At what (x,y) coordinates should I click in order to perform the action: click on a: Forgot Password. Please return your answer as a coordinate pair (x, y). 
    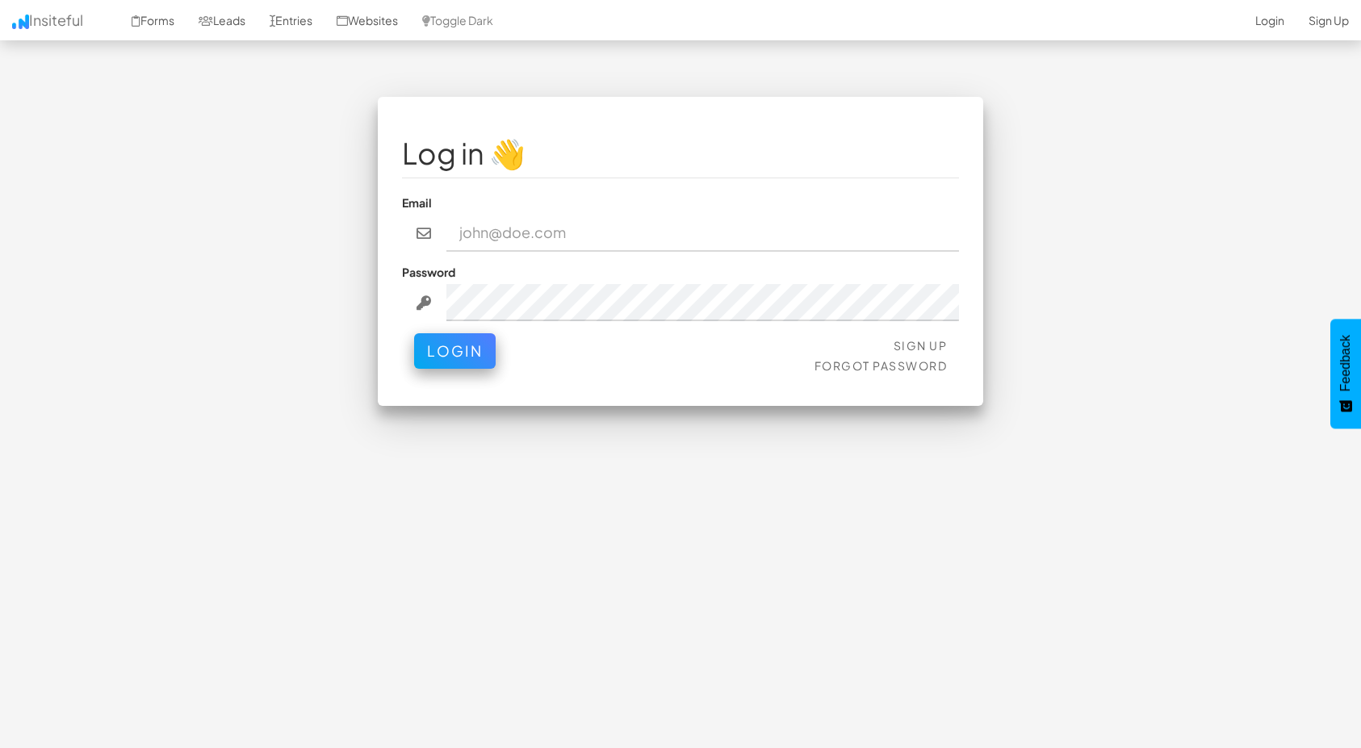
    Looking at the image, I should click on (881, 366).